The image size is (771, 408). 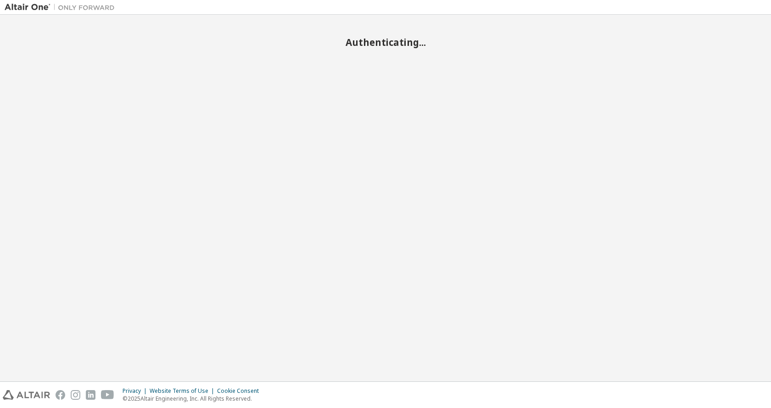 What do you see at coordinates (62, 7) in the screenshot?
I see `img: Altair One` at bounding box center [62, 7].